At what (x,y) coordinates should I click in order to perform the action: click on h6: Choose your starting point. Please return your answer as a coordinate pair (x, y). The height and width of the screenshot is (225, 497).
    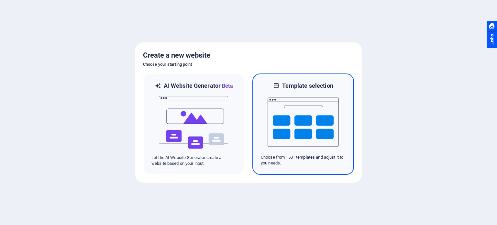
    Looking at the image, I should click on (249, 64).